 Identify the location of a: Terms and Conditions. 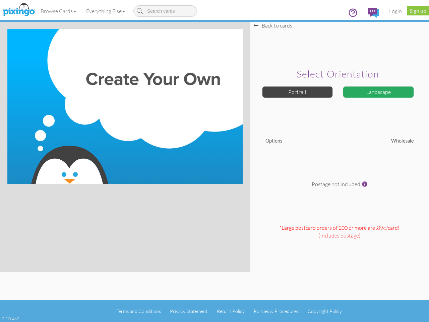
(139, 311).